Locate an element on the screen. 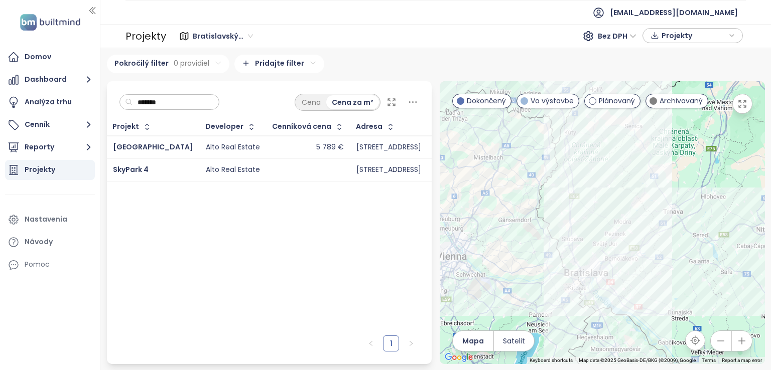 Image resolution: width=771 pixels, height=370 pixels. div: Domov is located at coordinates (38, 57).